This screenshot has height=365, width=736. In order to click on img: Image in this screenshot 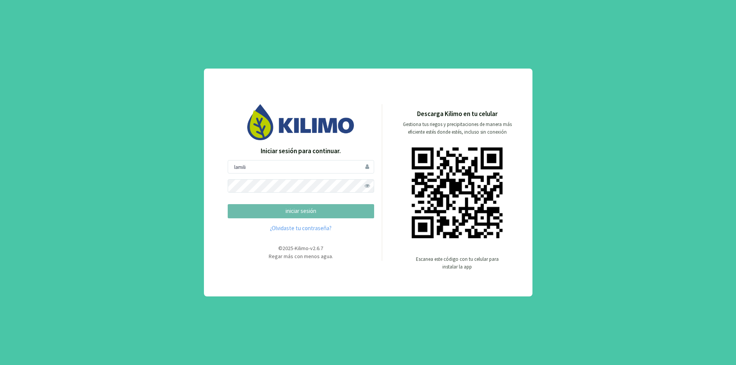, I will do `click(301, 122)`.